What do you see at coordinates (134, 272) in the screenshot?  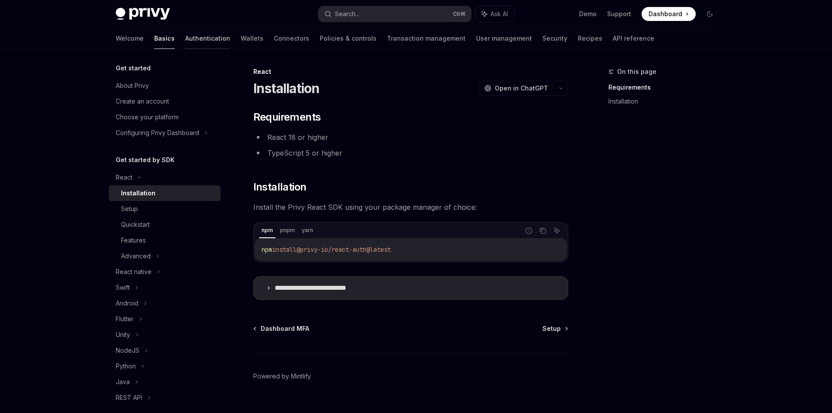 I see `div: React native` at bounding box center [134, 272].